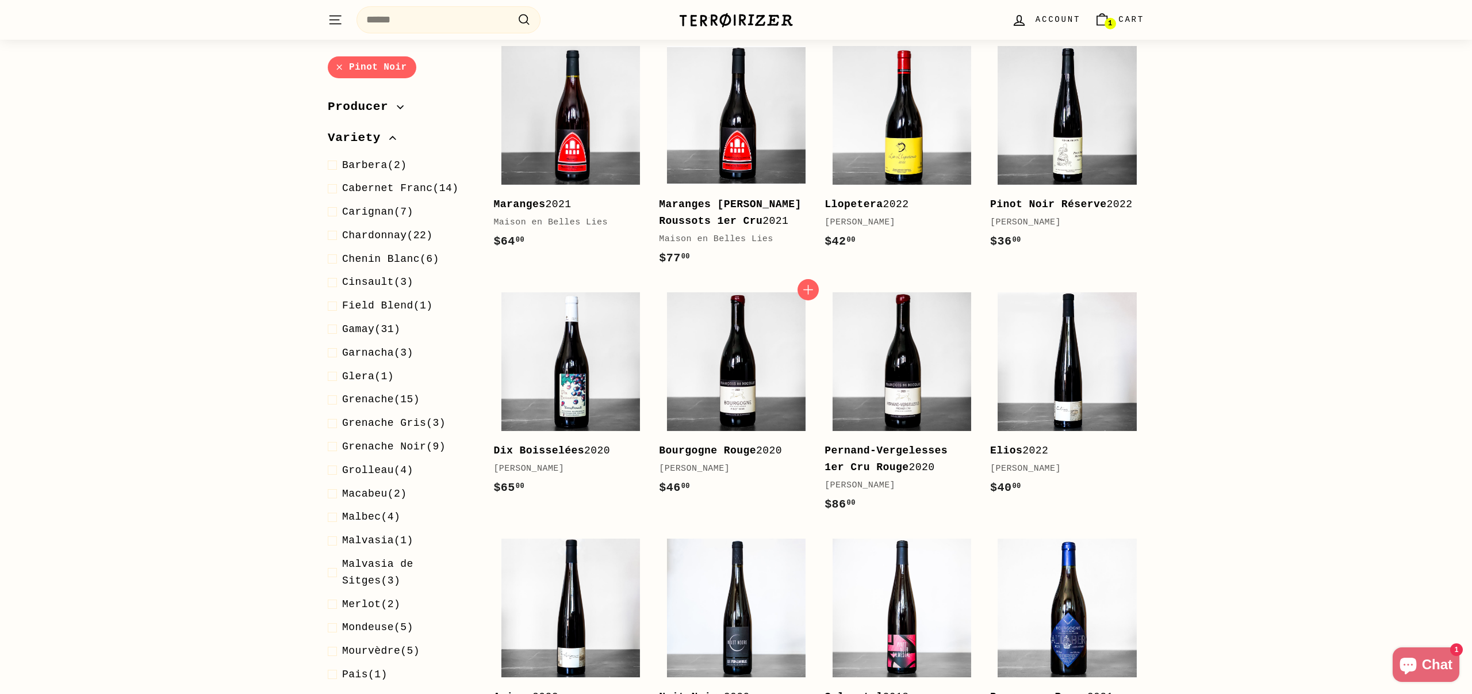 The width and height of the screenshot is (1472, 694). I want to click on span: Field Blend, so click(378, 306).